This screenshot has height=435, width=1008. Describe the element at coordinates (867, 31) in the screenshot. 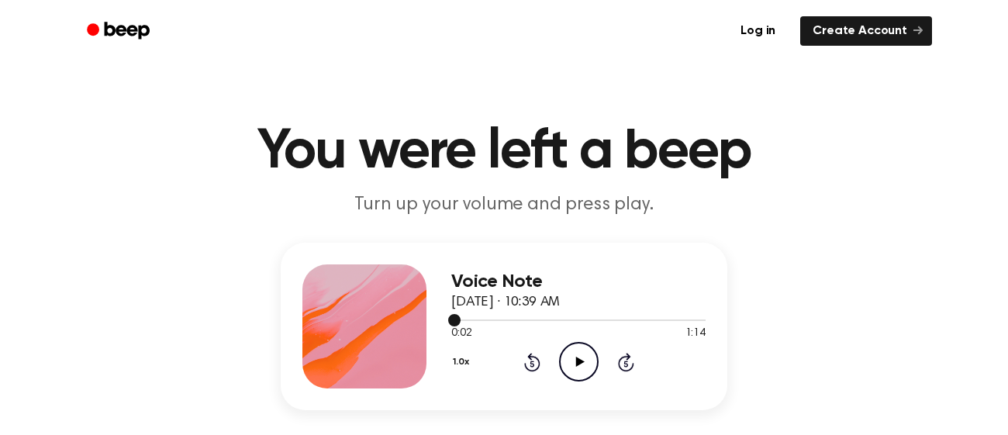

I see `a: Create Account` at that location.